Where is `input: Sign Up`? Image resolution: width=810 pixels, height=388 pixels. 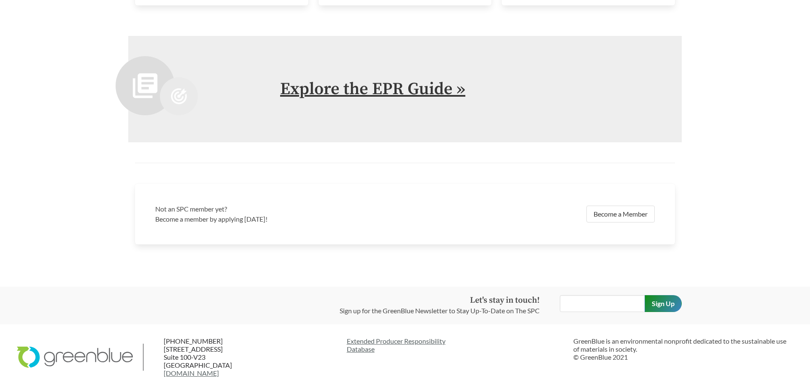
input: Sign Up is located at coordinates (664, 304).